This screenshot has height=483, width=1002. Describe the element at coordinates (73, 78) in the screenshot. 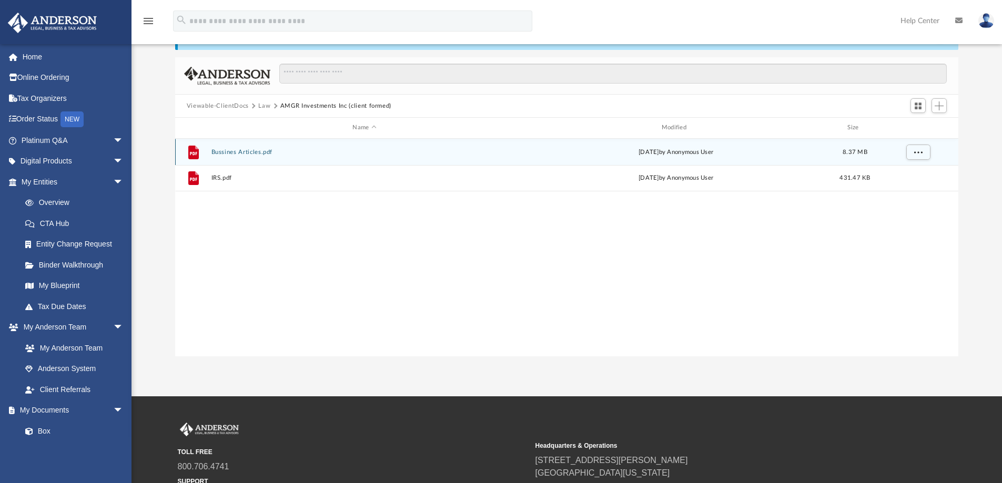

I see `a: Online Ordering` at that location.